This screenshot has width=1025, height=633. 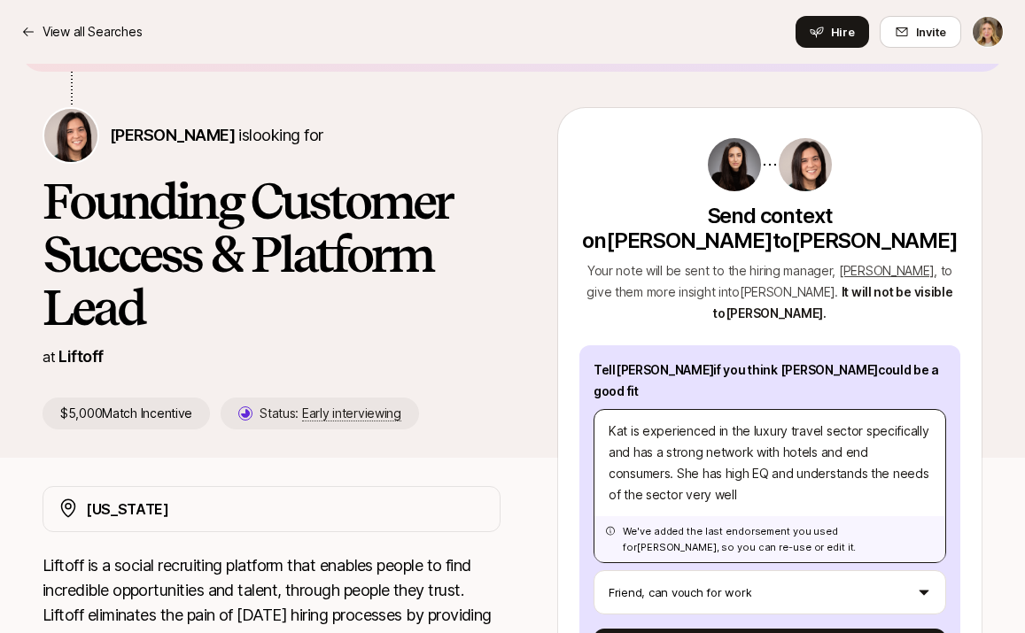 What do you see at coordinates (988, 32) in the screenshot?
I see `img: Madeline Macartney` at bounding box center [988, 32].